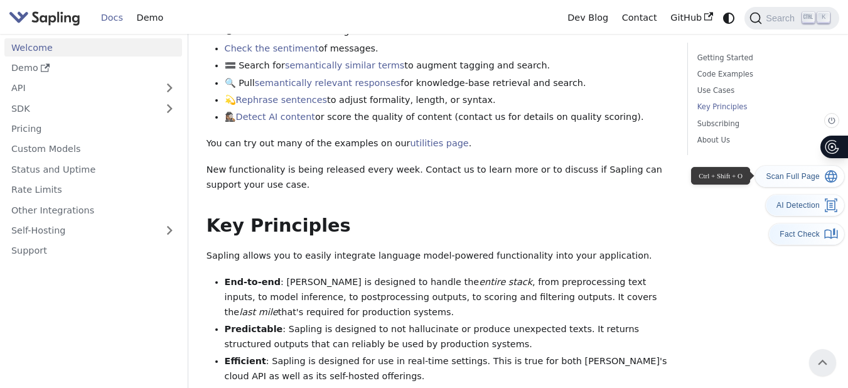 The image size is (848, 388). Describe the element at coordinates (729, 18) in the screenshot. I see `button: Switch between dark and light mode (currently system mode)` at that location.